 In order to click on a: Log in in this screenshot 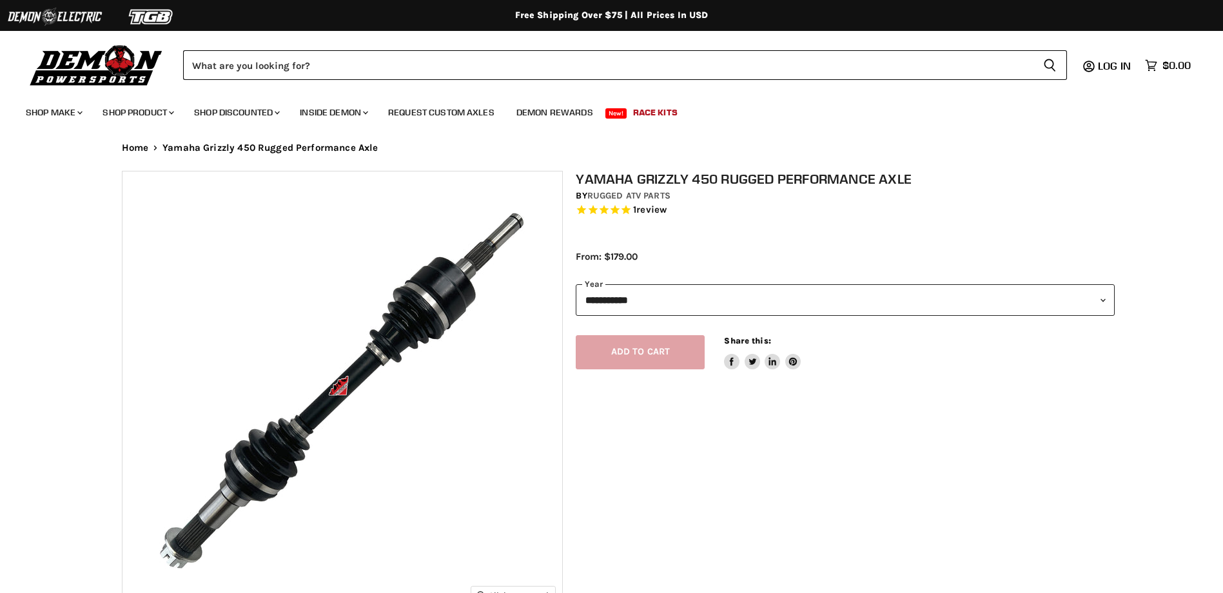, I will do `click(1116, 66)`.